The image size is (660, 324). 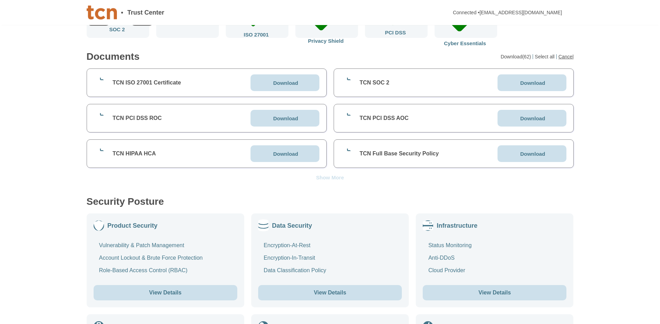 I want to click on div: TCN PCI DSS AOC, so click(x=384, y=118).